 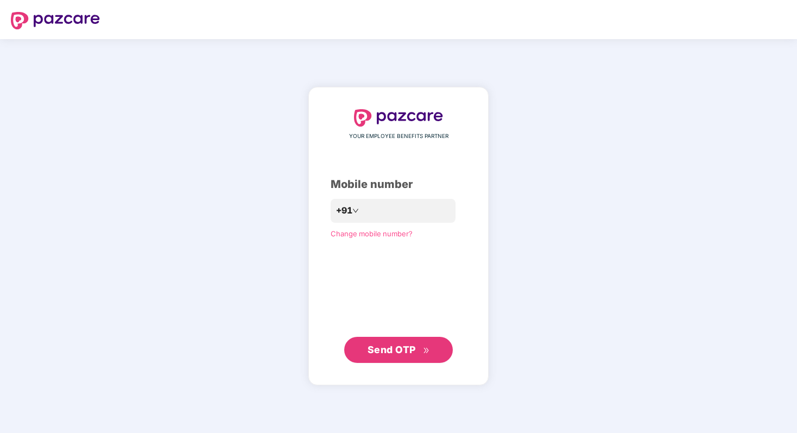 What do you see at coordinates (399, 184) in the screenshot?
I see `div: Mobile number` at bounding box center [399, 184].